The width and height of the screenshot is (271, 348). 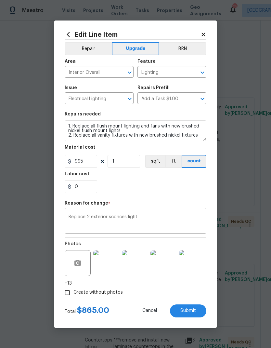 What do you see at coordinates (135, 49) in the screenshot?
I see `button: Upgrade` at bounding box center [135, 49].